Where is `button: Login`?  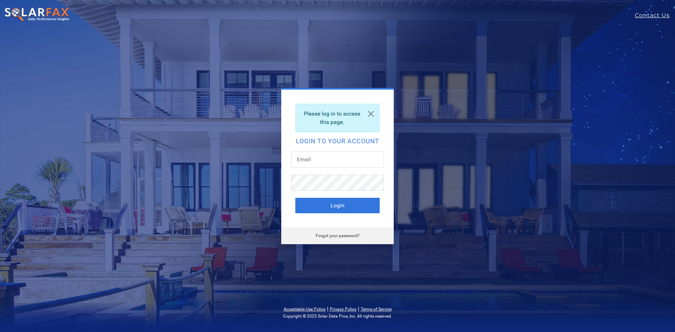 button: Login is located at coordinates (337, 206).